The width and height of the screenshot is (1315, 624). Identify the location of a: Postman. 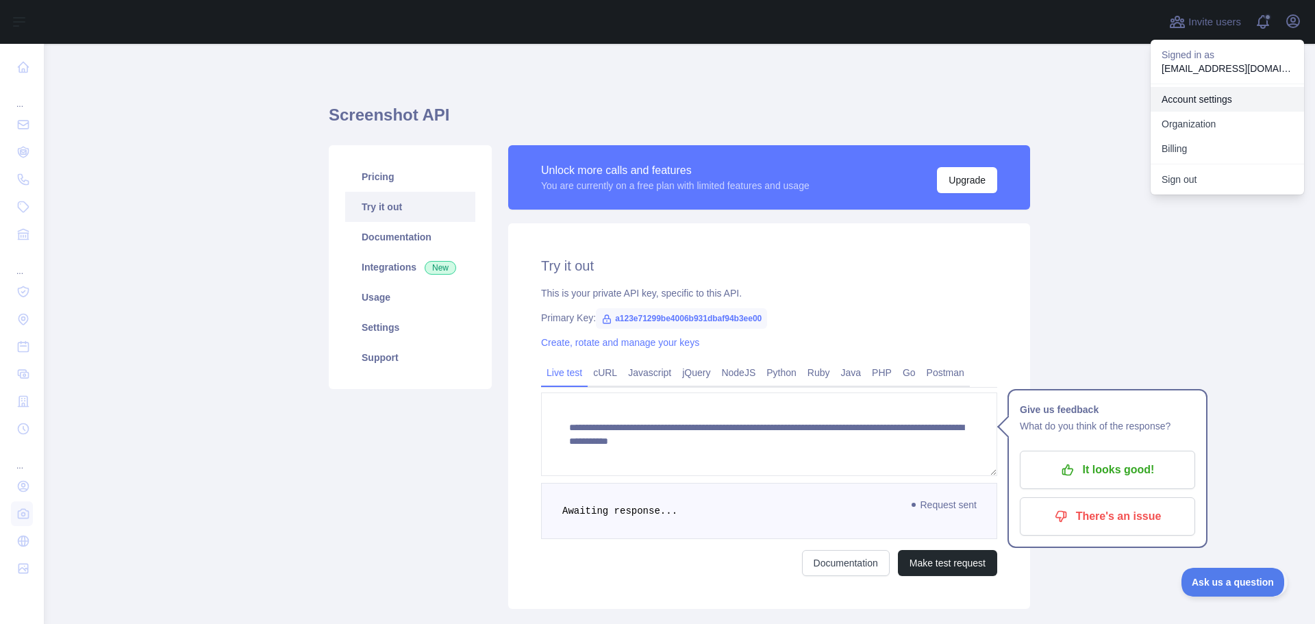
(945, 373).